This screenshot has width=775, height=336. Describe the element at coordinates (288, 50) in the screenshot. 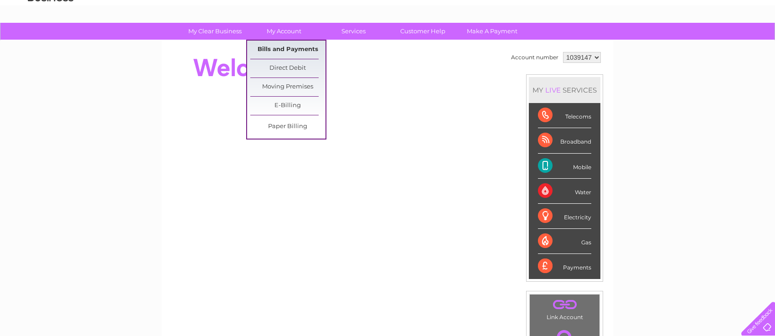

I see `a: Bills and Payments` at that location.